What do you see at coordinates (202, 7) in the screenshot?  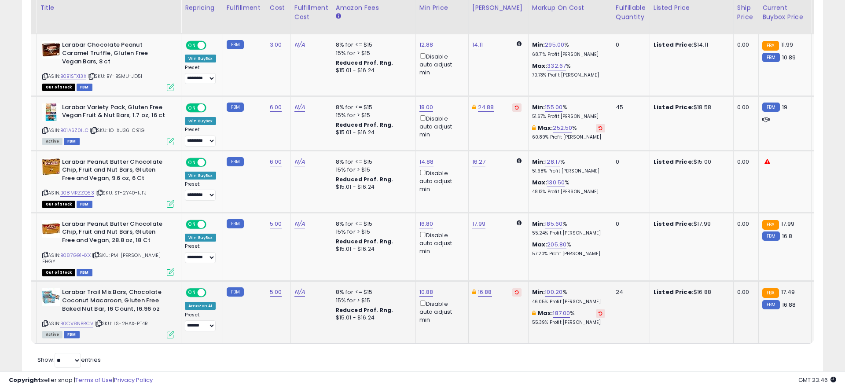 I see `div: Repricing` at bounding box center [202, 7].